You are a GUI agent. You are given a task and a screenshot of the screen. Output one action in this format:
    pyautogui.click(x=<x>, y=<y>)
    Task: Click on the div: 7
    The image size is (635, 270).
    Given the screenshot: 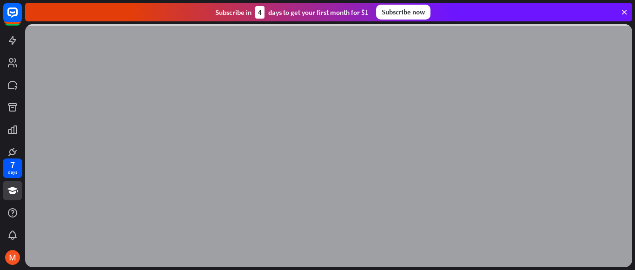 What is the action you would take?
    pyautogui.click(x=13, y=165)
    